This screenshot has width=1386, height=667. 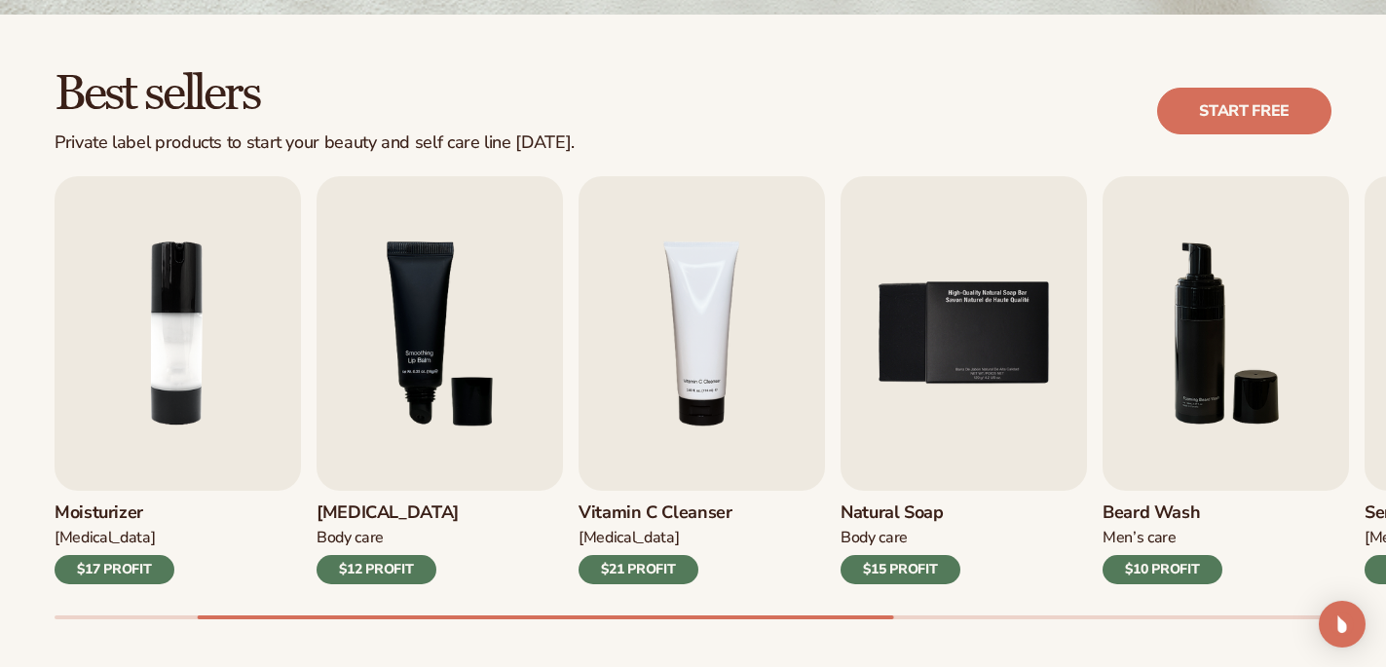 I want to click on div: $10 PROFIT, so click(x=1162, y=570).